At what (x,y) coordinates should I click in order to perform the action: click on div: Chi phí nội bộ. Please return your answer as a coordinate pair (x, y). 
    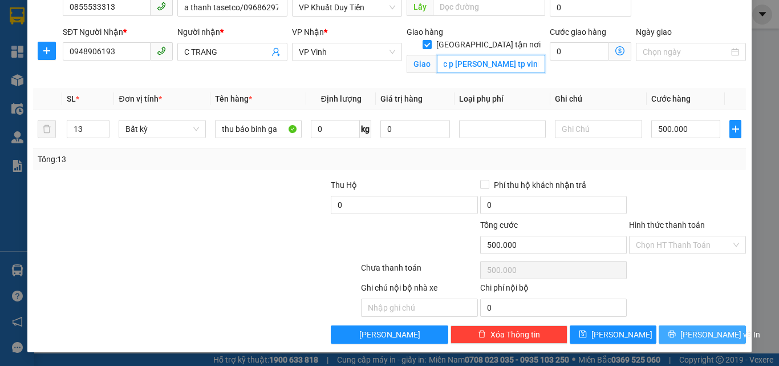
    Looking at the image, I should click on (553, 290).